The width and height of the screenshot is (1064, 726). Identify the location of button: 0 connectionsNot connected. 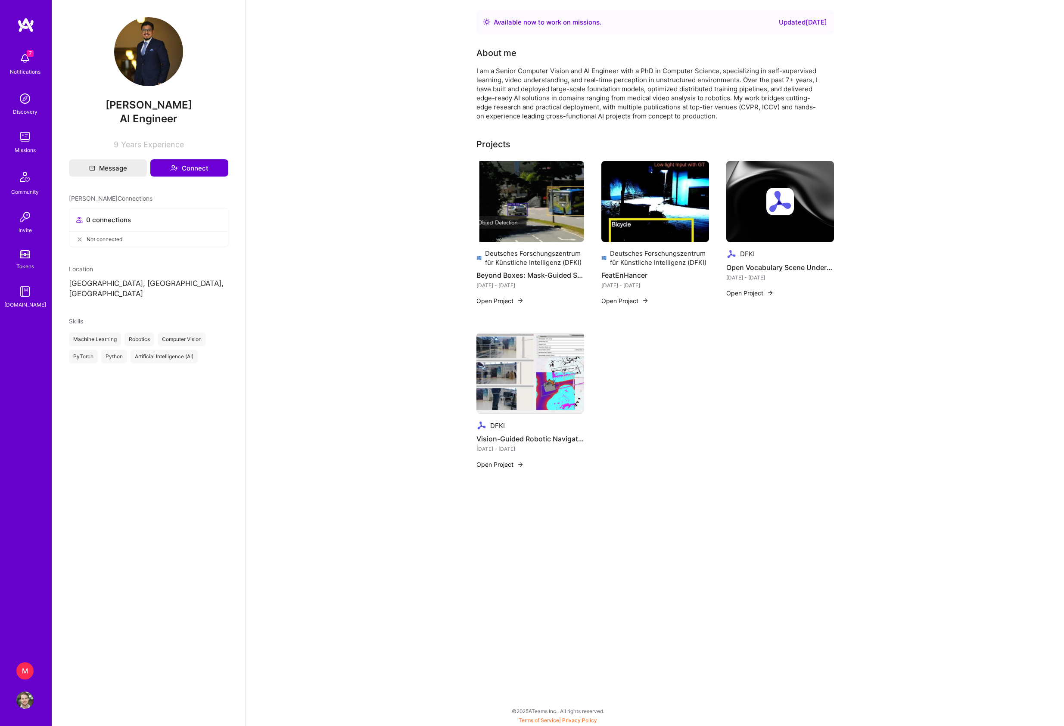
(149, 227).